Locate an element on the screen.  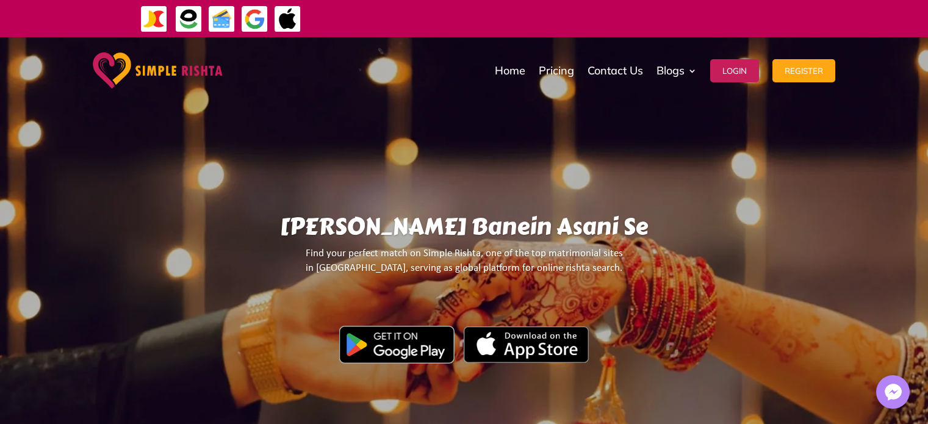
img: ApplePay-icon is located at coordinates (287, 19).